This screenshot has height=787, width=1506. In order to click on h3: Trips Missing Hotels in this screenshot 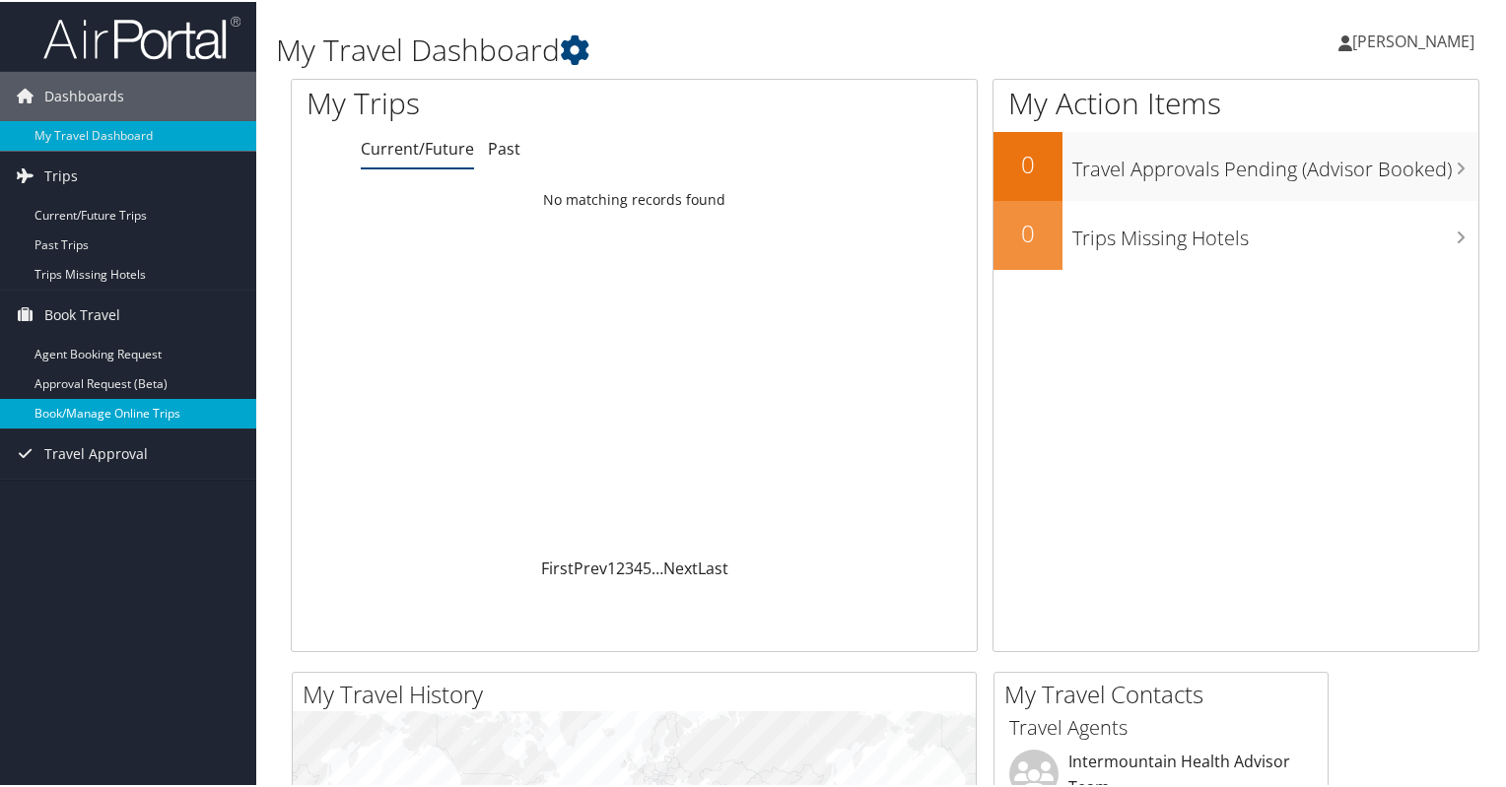, I will do `click(1275, 232)`.